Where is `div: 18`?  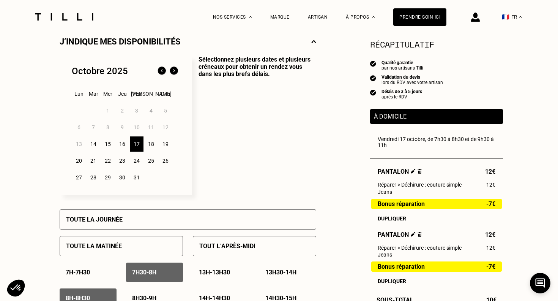 div: 18 is located at coordinates (151, 144).